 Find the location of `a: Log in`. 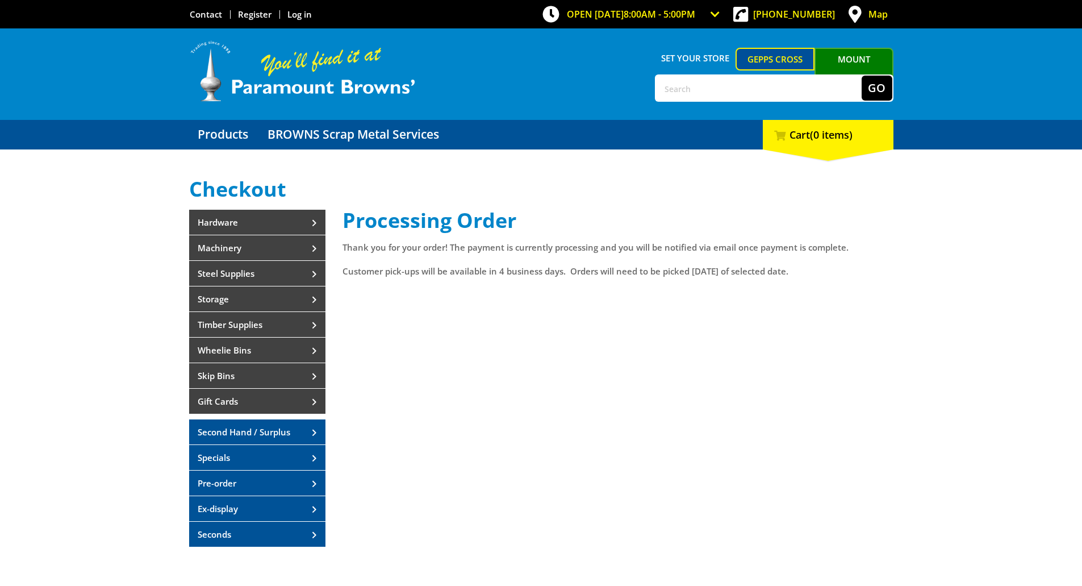

a: Log in is located at coordinates (299, 14).